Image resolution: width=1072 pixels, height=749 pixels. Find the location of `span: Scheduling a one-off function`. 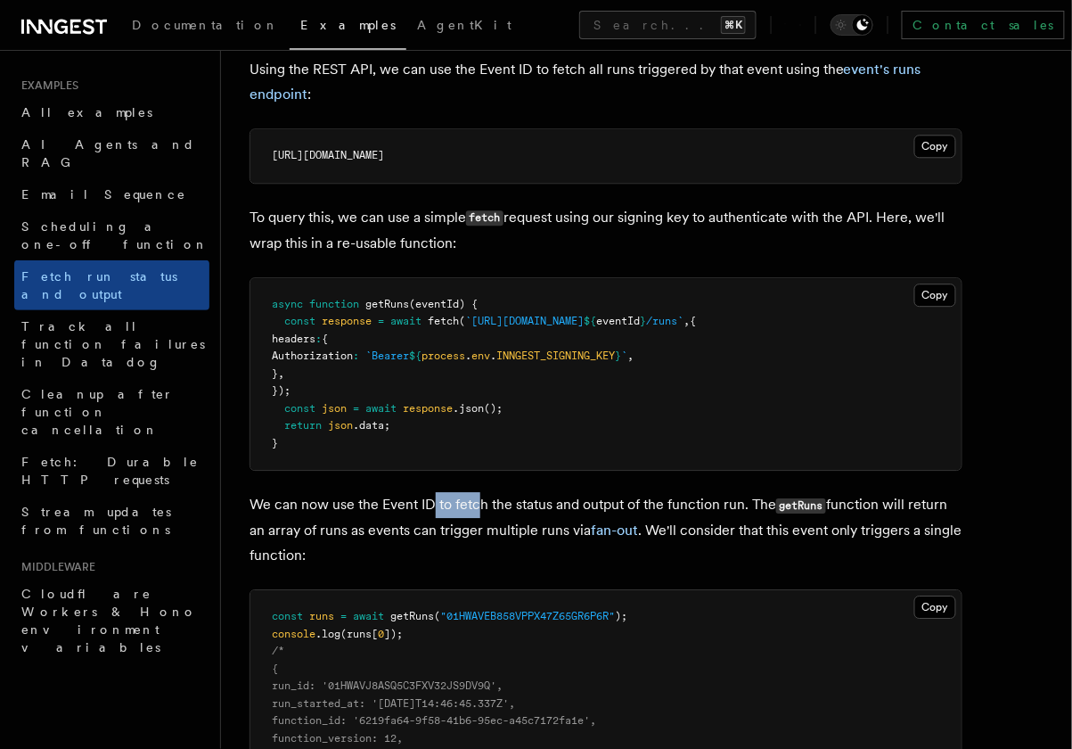

span: Scheduling a one-off function is located at coordinates (115, 235).